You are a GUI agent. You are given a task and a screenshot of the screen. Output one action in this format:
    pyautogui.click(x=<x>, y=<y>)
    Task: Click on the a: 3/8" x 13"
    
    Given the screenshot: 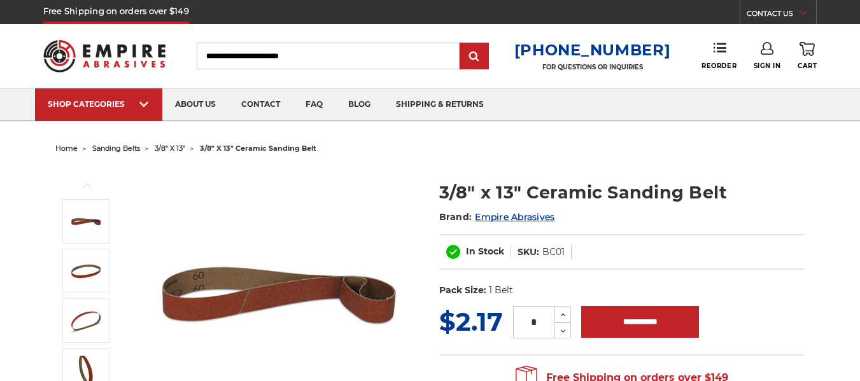 What is the action you would take?
    pyautogui.click(x=170, y=148)
    